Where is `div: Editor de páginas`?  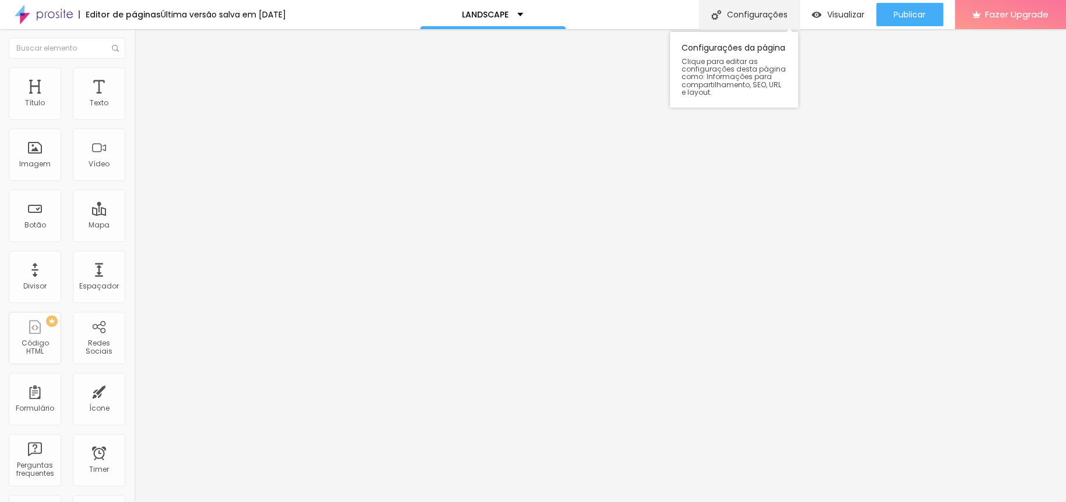 div: Editor de páginas is located at coordinates (119, 15).